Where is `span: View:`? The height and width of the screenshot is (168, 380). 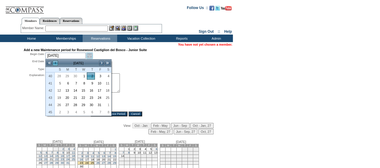 span: View: is located at coordinates (127, 126).